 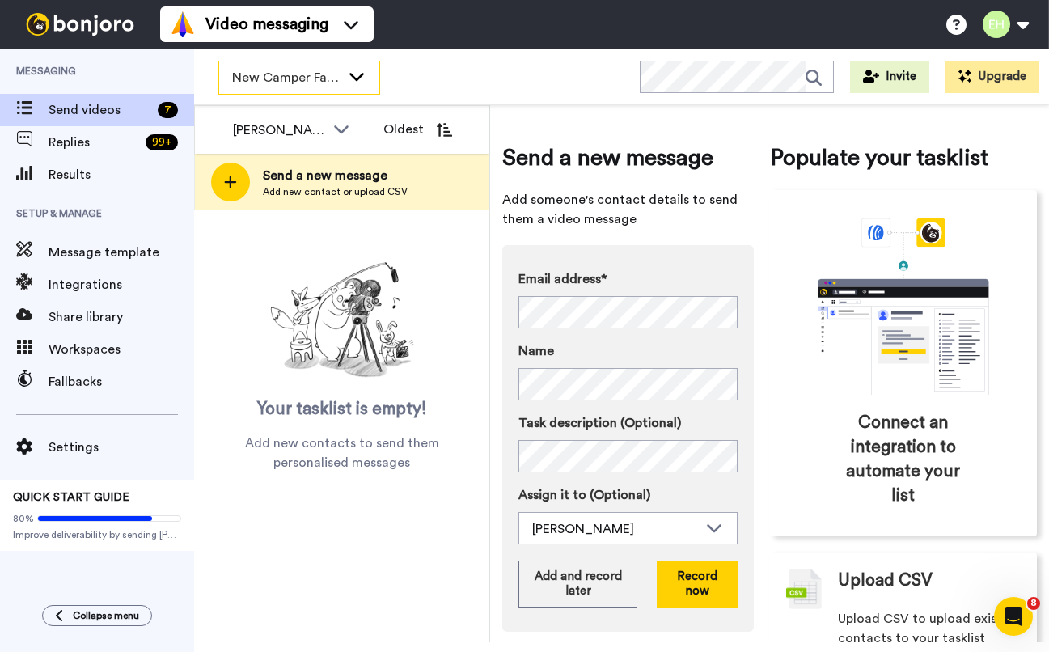 What do you see at coordinates (94, 142) in the screenshot?
I see `span: Replies` at bounding box center [94, 142].